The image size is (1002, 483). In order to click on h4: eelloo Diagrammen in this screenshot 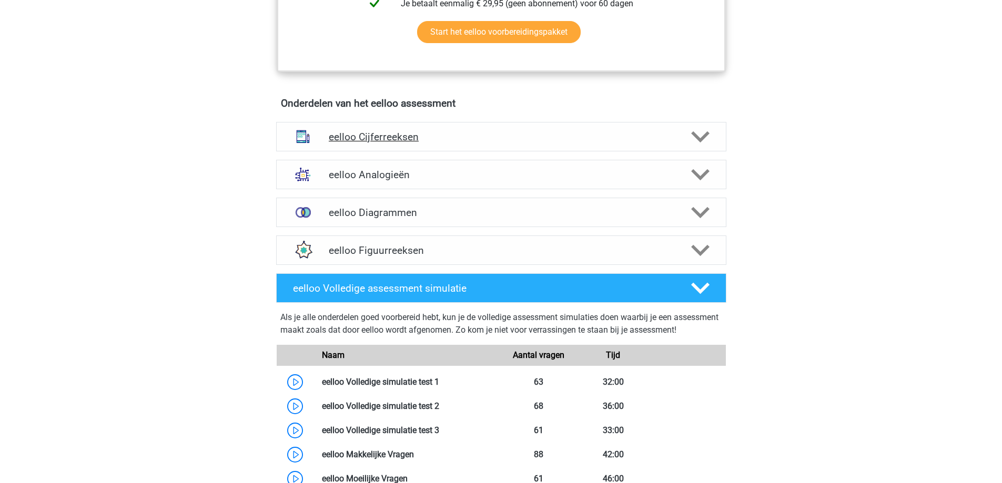, I will do `click(501, 213)`.